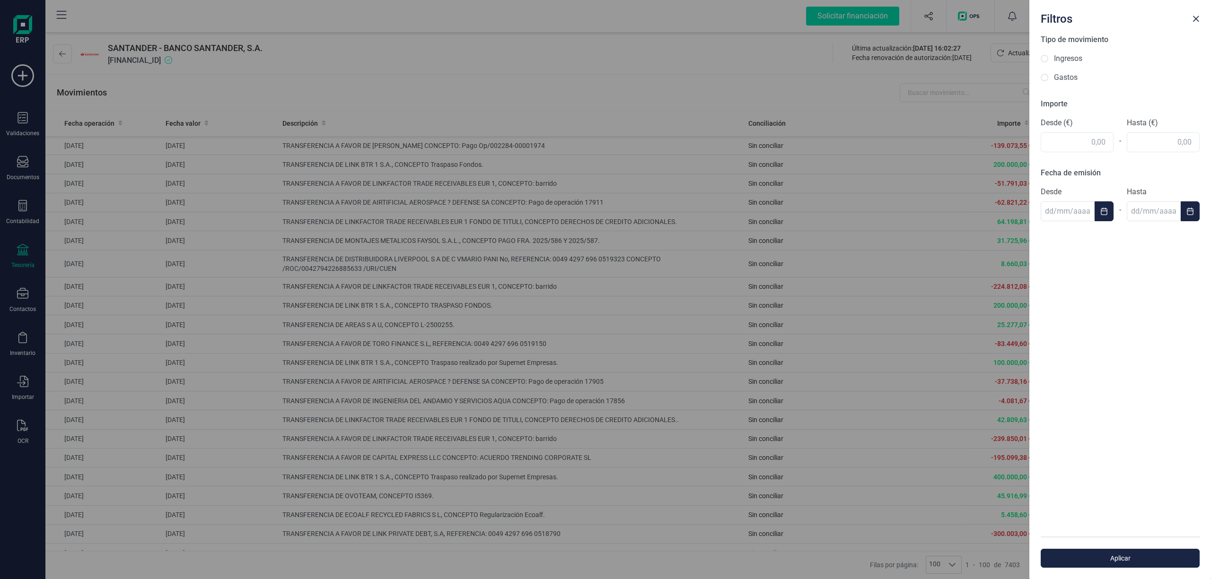 Image resolution: width=1211 pixels, height=579 pixels. I want to click on button: Close, so click(1196, 19).